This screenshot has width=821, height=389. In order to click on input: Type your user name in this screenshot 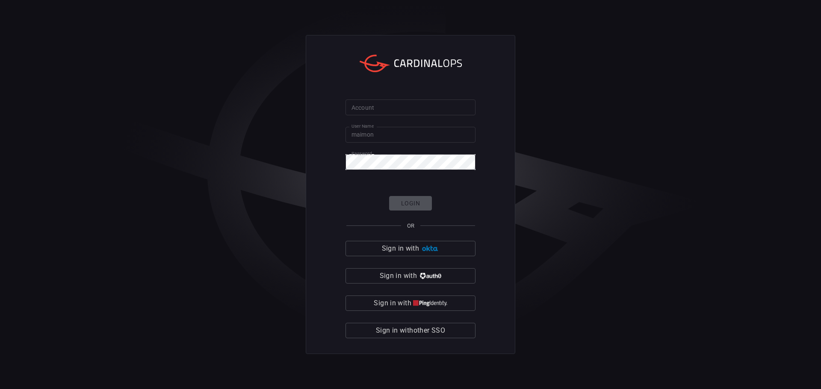, I will do `click(410, 135)`.